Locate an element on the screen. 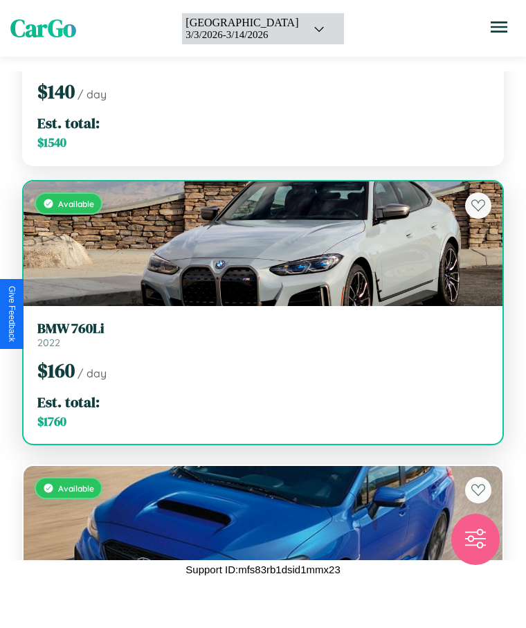 The height and width of the screenshot is (628, 526). span: $ 1540 is located at coordinates (52, 143).